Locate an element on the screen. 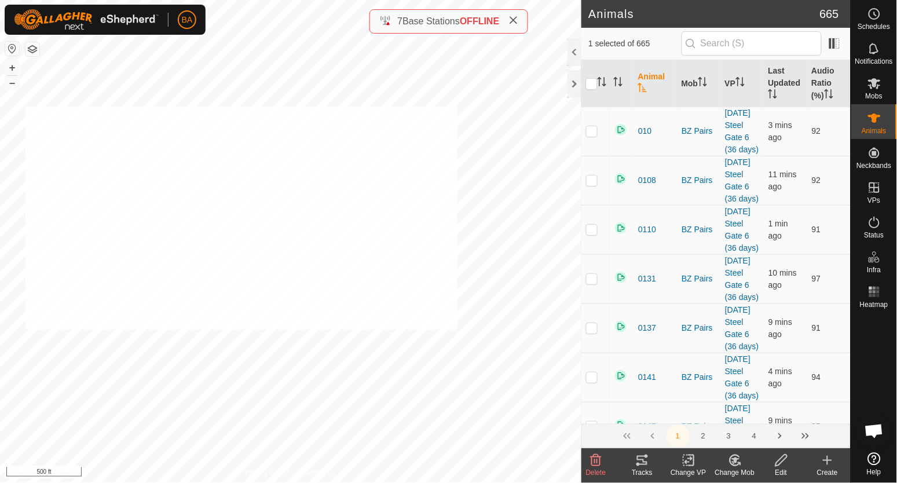 The image size is (897, 483). span: Infra is located at coordinates (874, 270).